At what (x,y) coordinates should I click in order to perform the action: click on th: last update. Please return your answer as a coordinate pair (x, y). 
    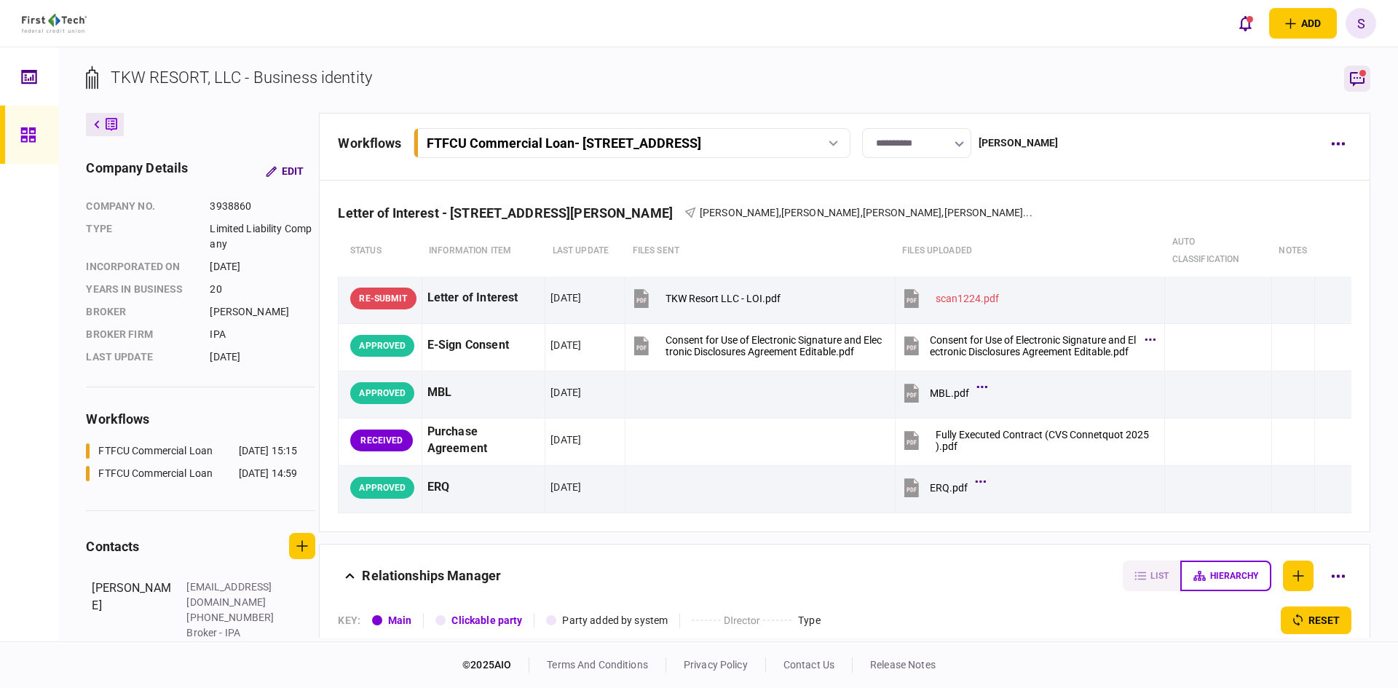
    Looking at the image, I should click on (585, 251).